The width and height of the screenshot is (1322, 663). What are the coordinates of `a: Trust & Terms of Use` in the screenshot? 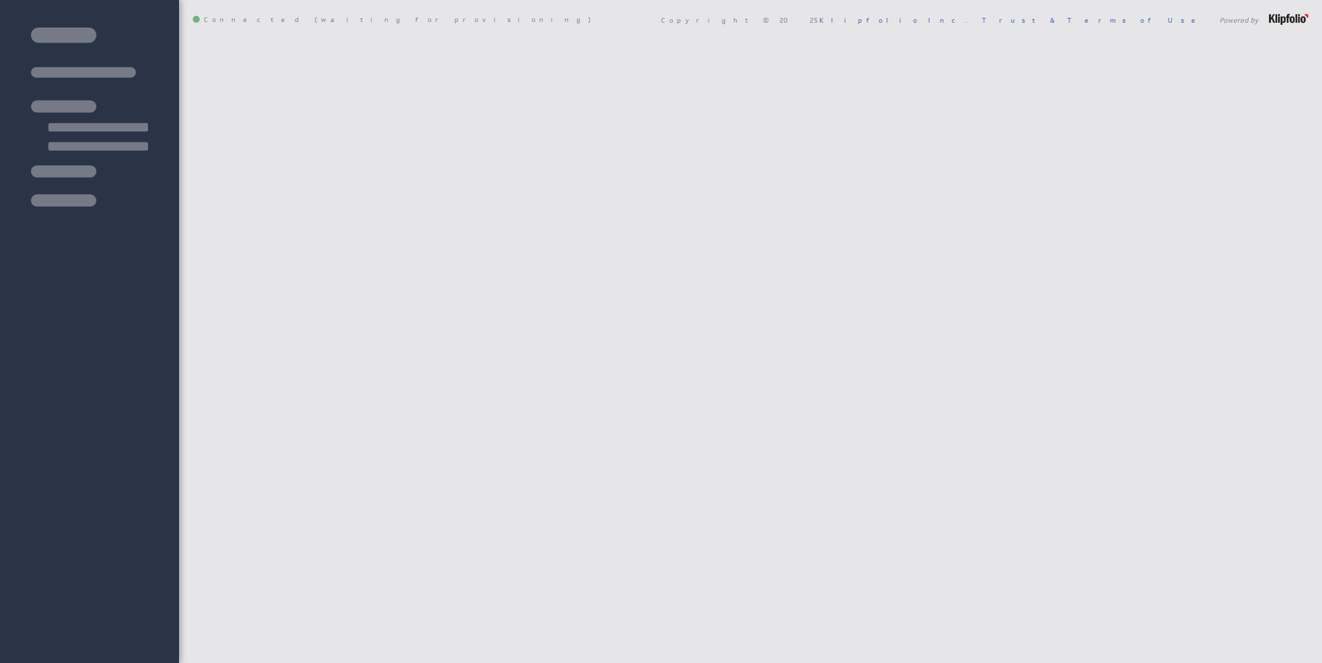 It's located at (1093, 20).